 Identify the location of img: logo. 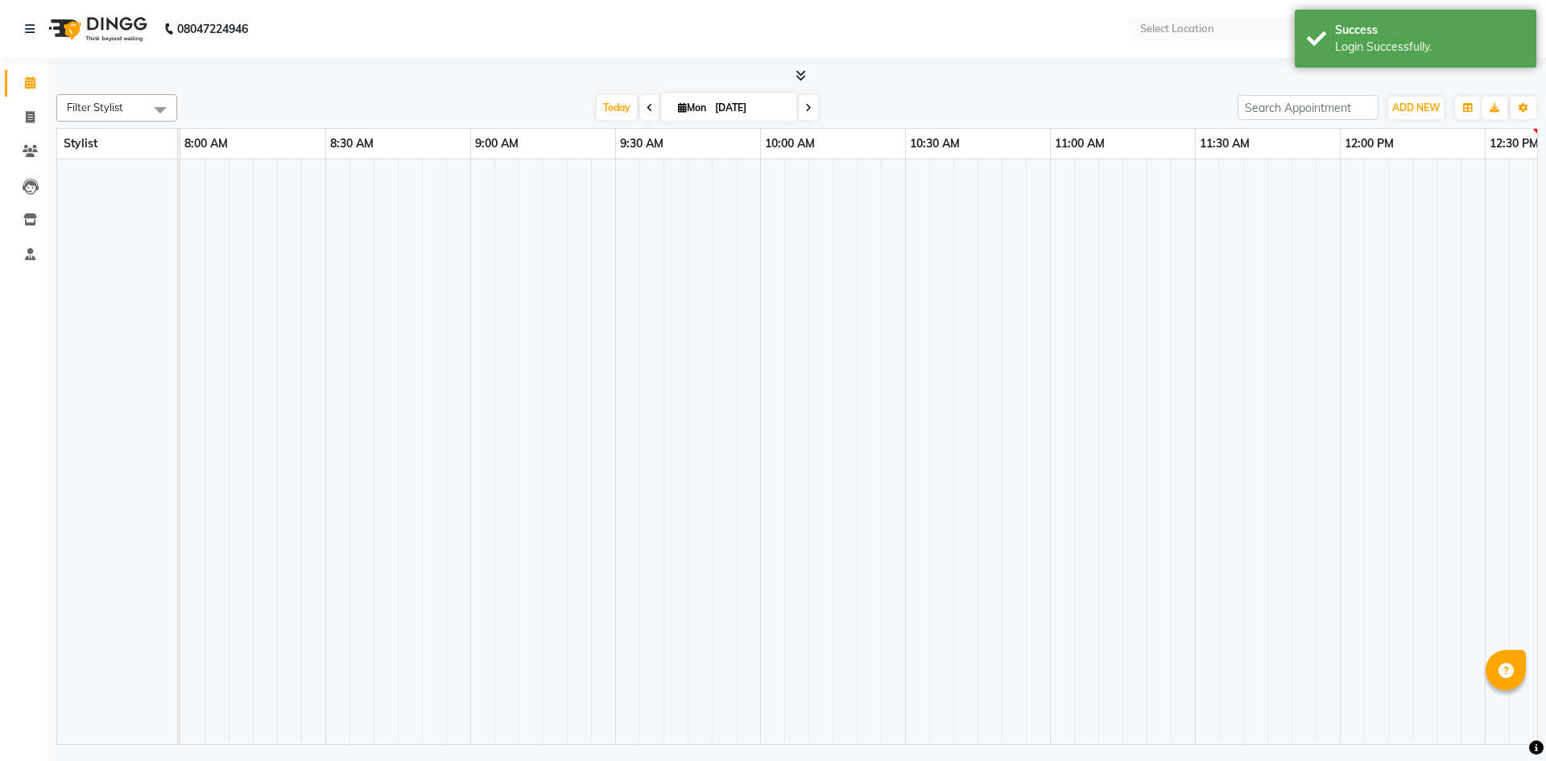
(96, 29).